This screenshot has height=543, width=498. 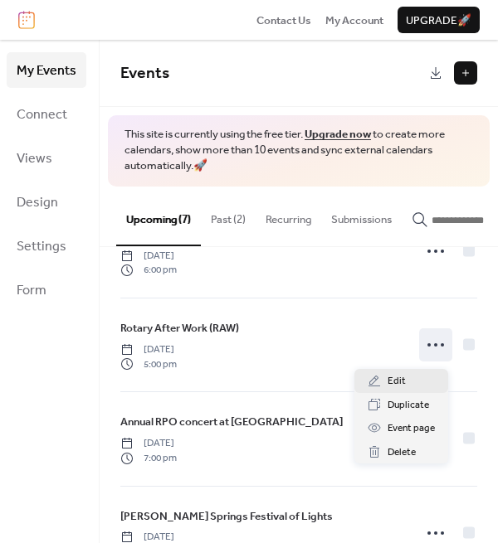 I want to click on a: Connect, so click(x=46, y=114).